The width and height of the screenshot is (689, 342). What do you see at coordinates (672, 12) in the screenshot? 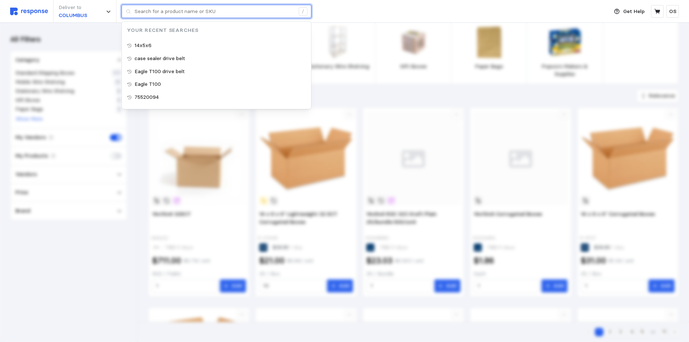
I see `p: OS` at bounding box center [672, 12].